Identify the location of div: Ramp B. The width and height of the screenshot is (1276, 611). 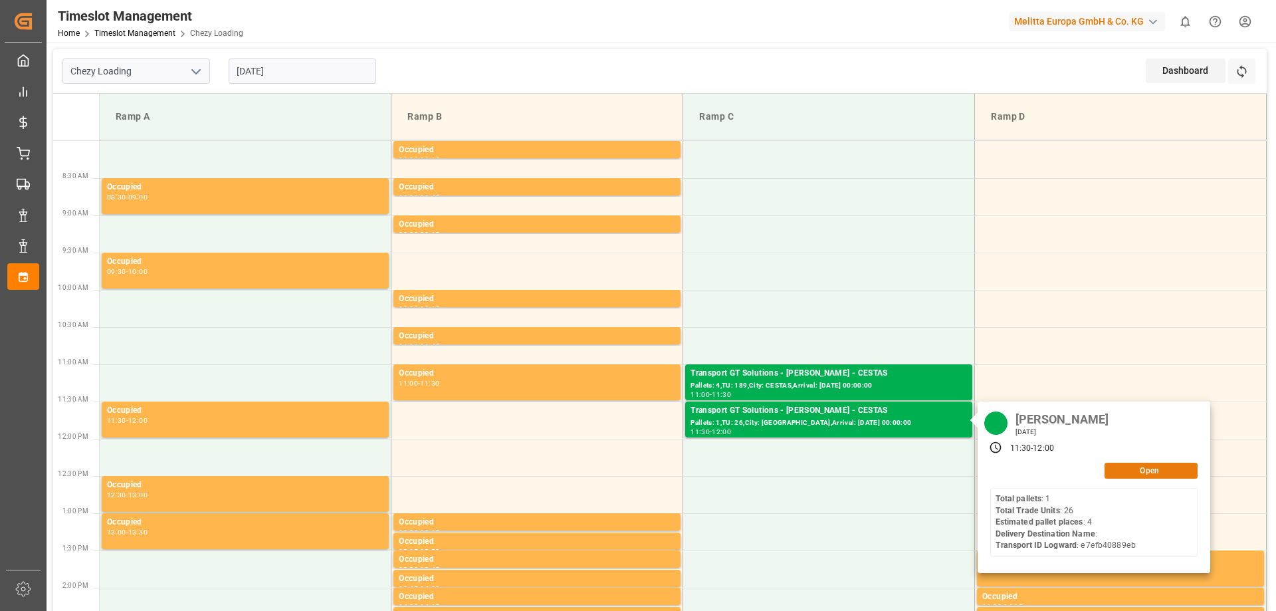
(537, 116).